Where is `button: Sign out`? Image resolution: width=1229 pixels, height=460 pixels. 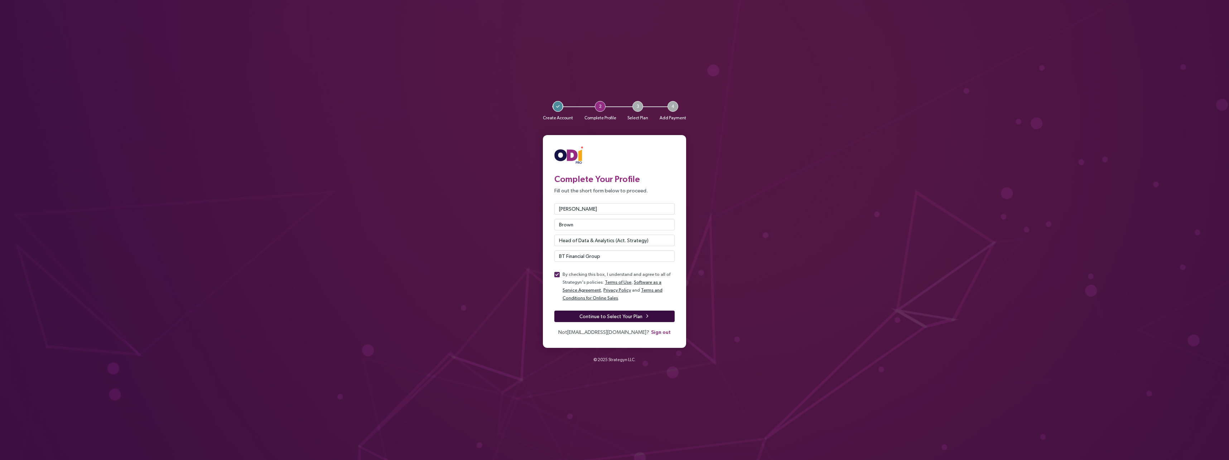 button: Sign out is located at coordinates (661, 332).